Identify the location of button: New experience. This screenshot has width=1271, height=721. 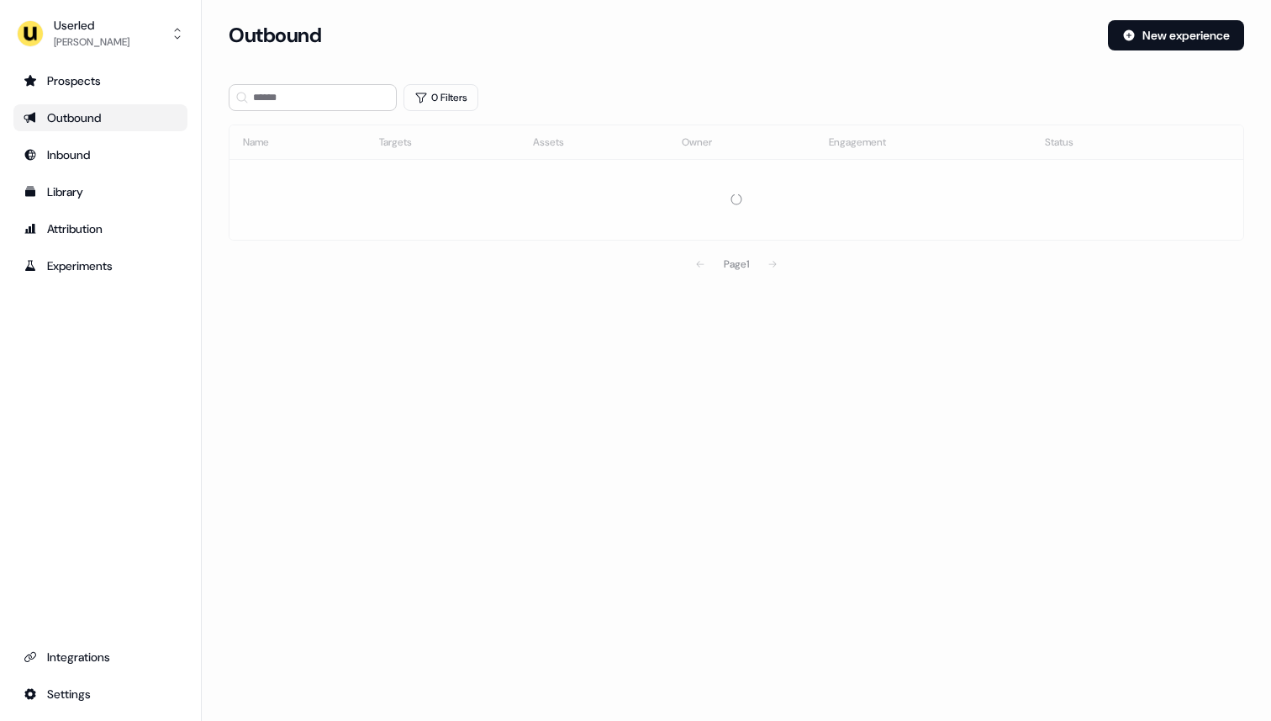
(1176, 35).